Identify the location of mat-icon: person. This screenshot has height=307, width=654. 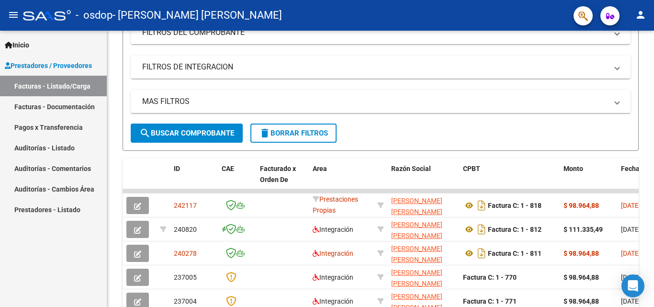
(641, 15).